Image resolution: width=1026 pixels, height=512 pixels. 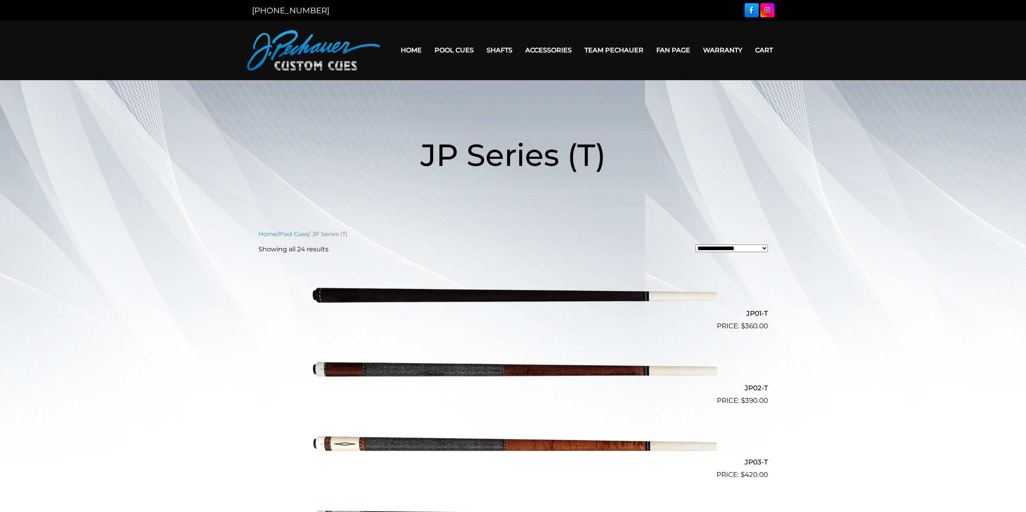 What do you see at coordinates (754, 475) in the screenshot?
I see `bdi: 420.00` at bounding box center [754, 475].